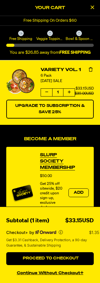  I want to click on span: Get $3.31 Cashback, Delivery Protection, a 90-day Guarantee, & Sustainable Shipping, so click(53, 242).